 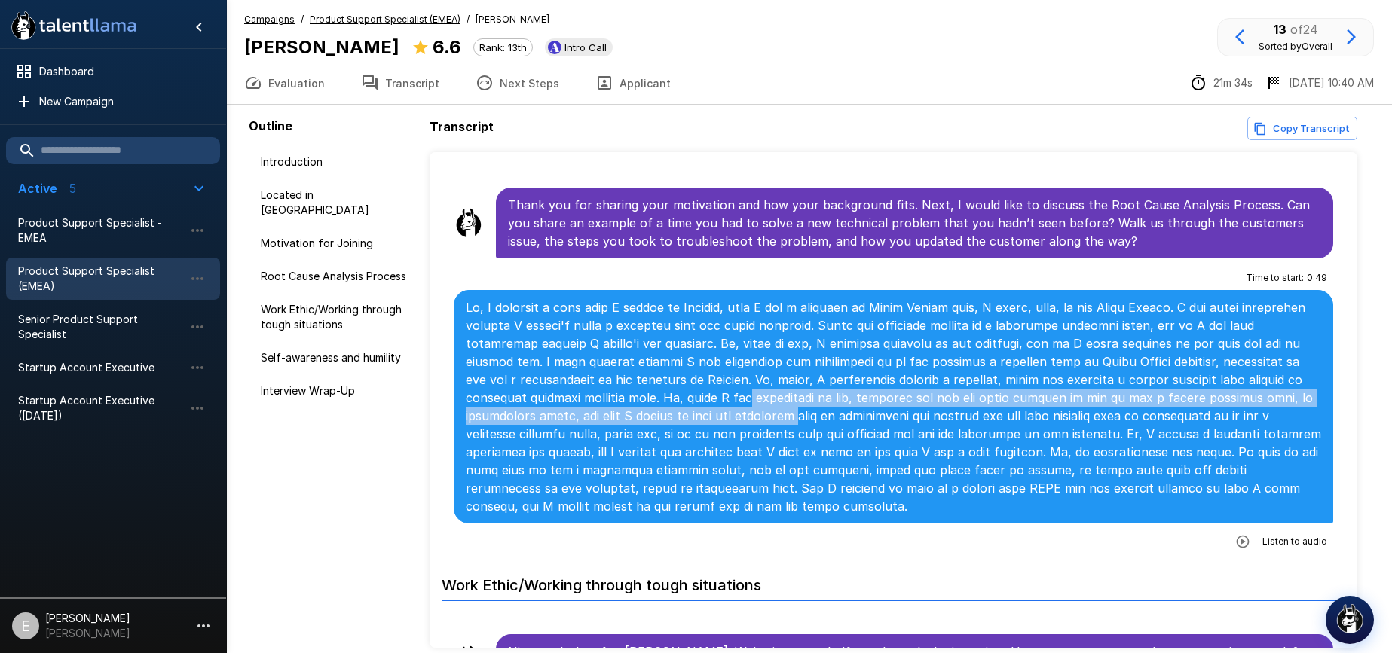 I want to click on div: Introduction, so click(x=336, y=162).